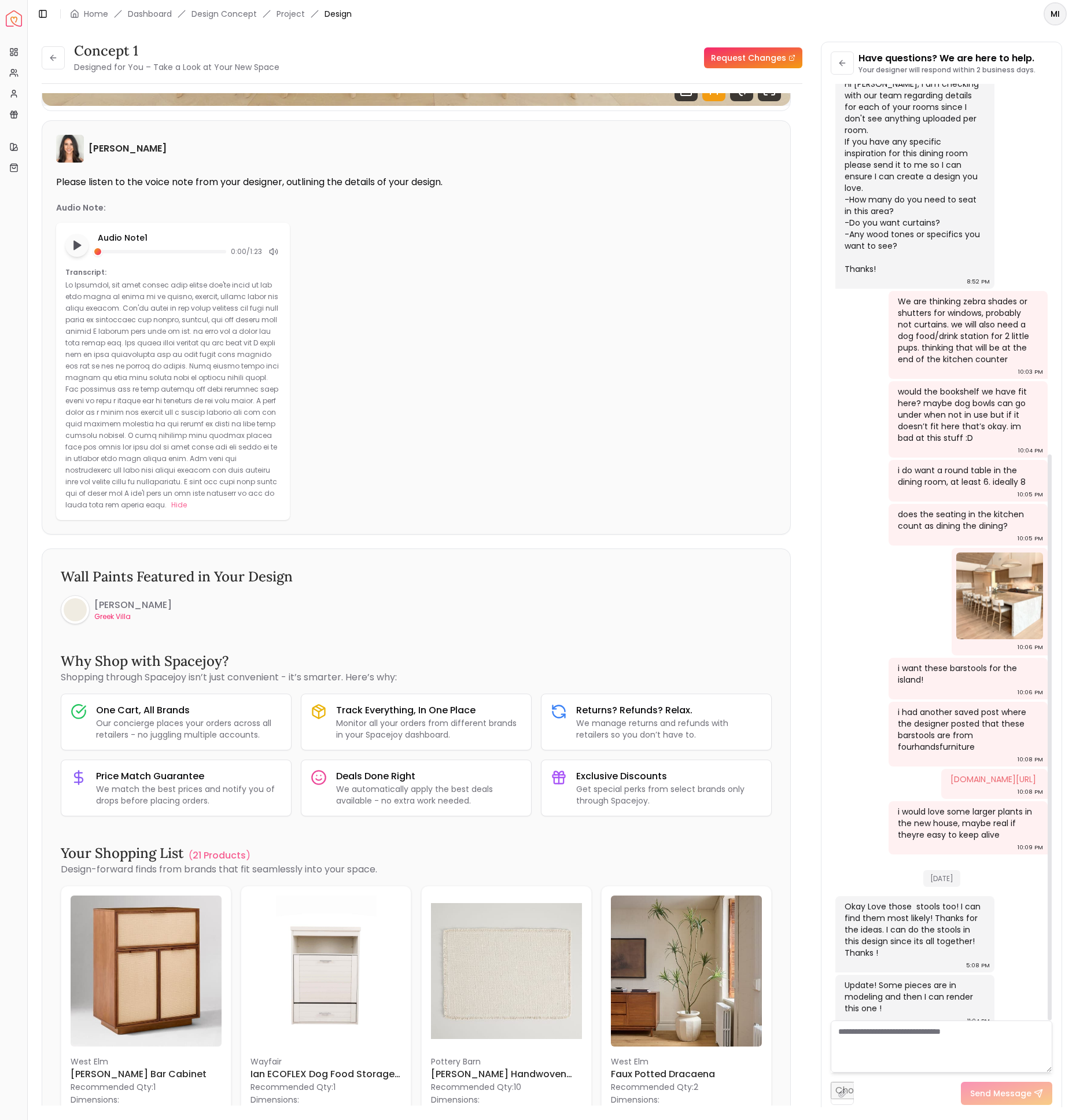 Image resolution: width=1076 pixels, height=1120 pixels. I want to click on div: i do want a round table in the dining room, at least 6. ideally 8, so click(967, 476).